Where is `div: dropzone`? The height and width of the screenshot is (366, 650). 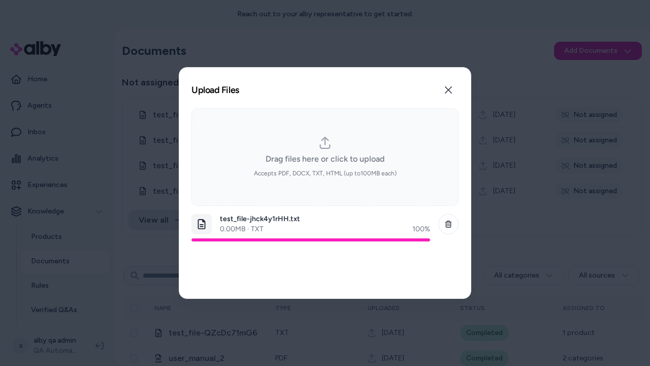
div: dropzone is located at coordinates (325, 157).